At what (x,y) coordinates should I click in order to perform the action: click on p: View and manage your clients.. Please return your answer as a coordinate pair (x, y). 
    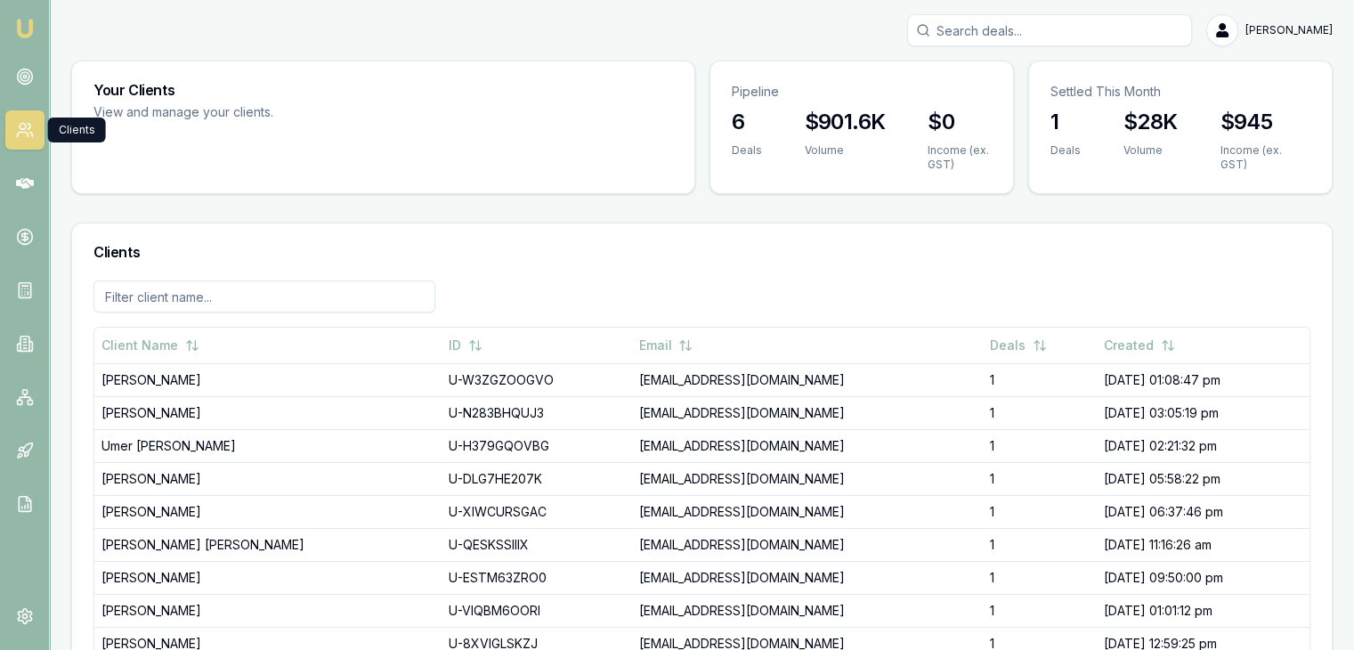
    Looking at the image, I should click on (321, 112).